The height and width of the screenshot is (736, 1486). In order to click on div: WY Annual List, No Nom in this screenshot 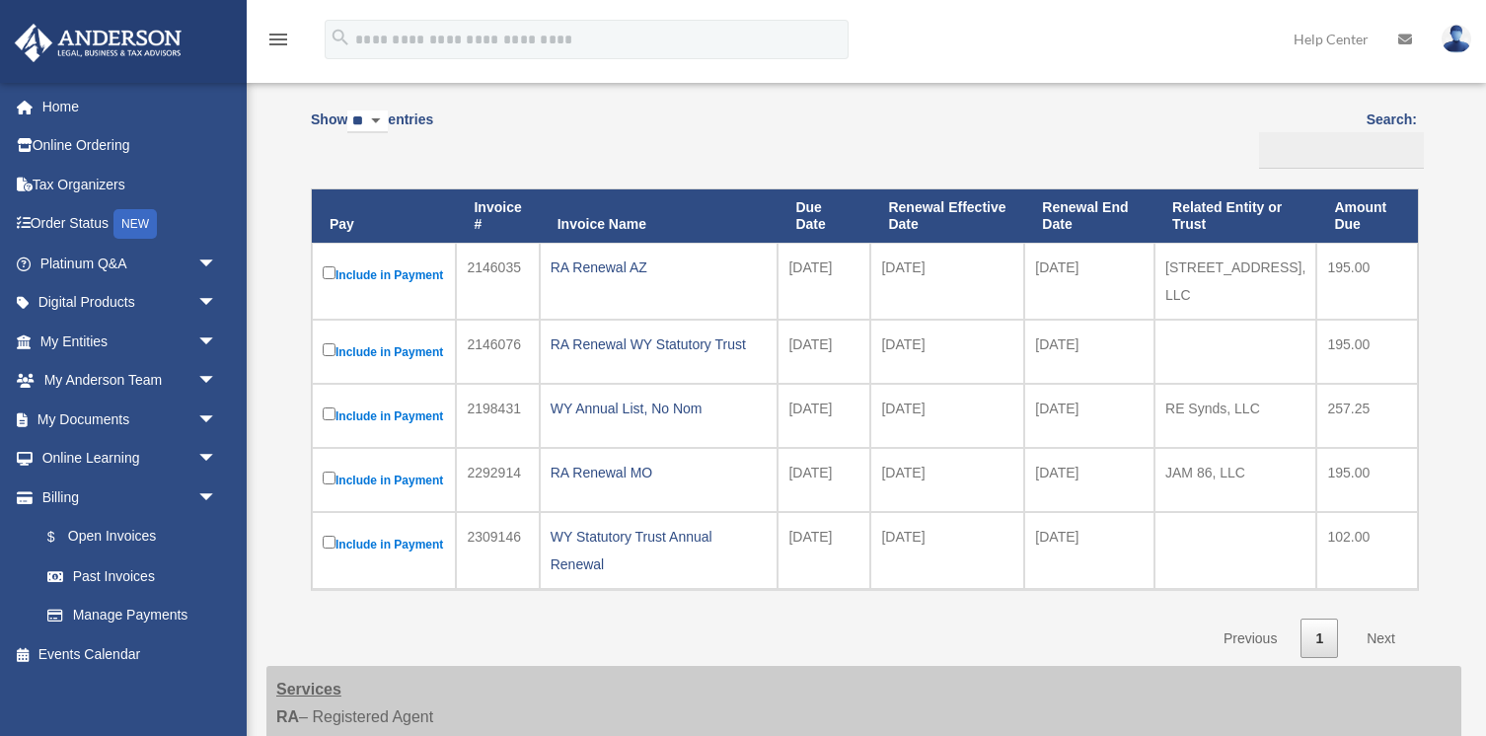, I will do `click(659, 409)`.